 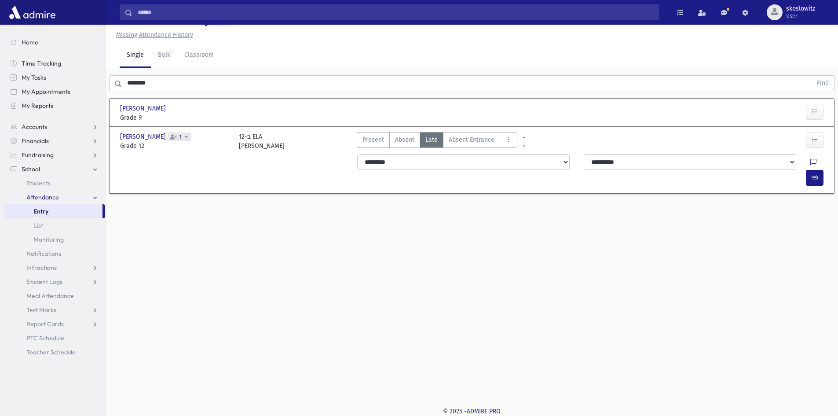 I want to click on span: Absent, so click(x=405, y=139).